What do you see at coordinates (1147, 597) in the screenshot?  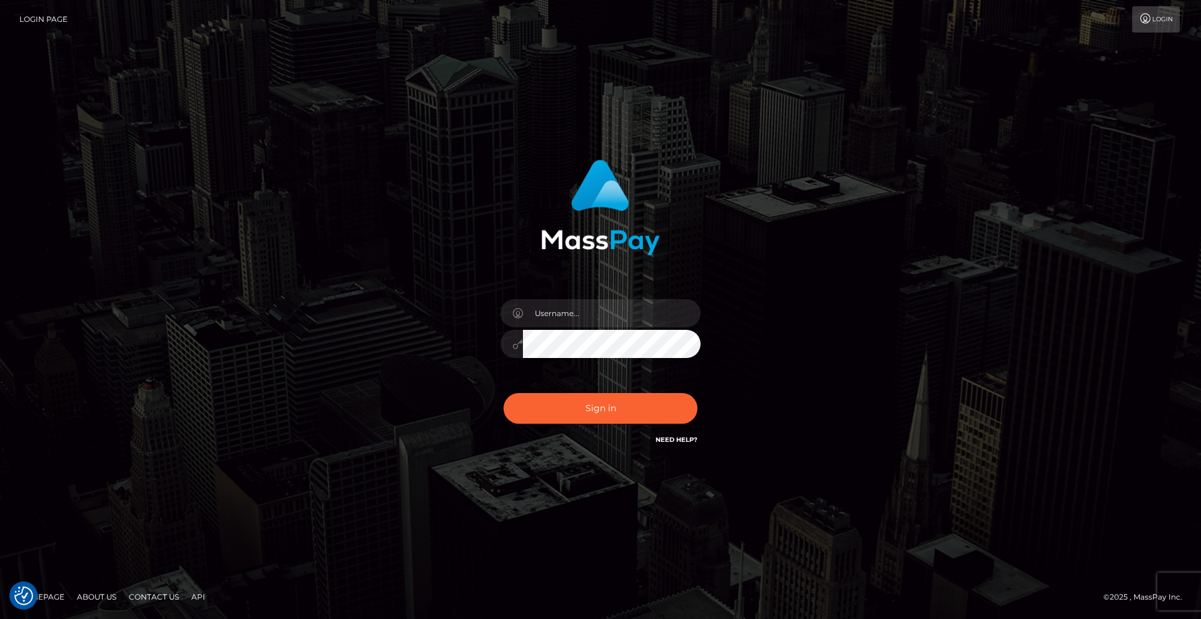 I see `div: © 2025 , MassPay Inc.` at bounding box center [1147, 597].